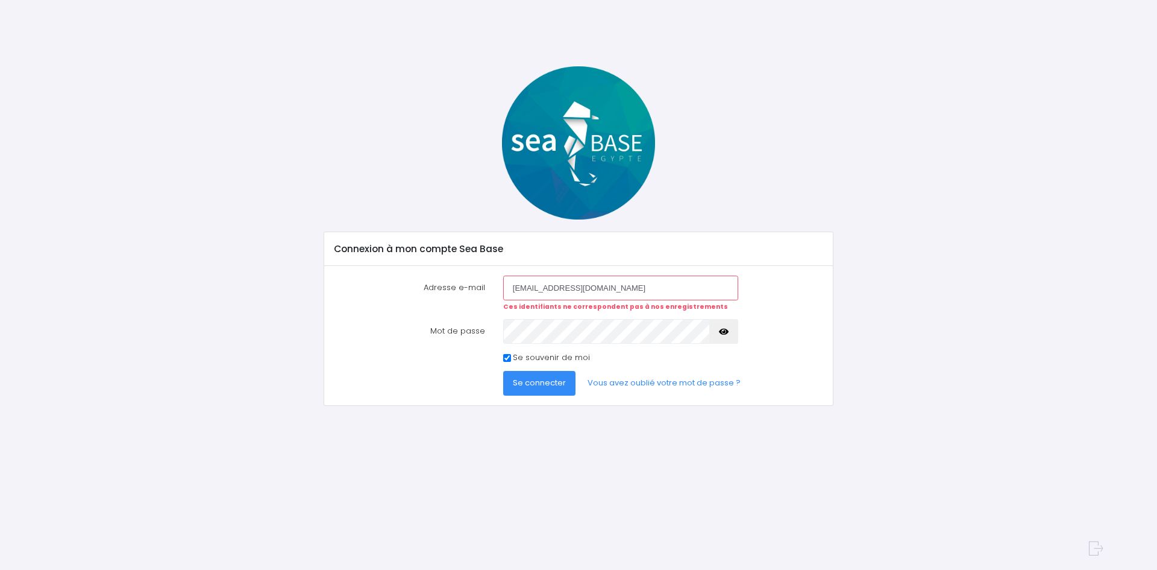 This screenshot has height=570, width=1157. I want to click on button: Se connecter, so click(540, 383).